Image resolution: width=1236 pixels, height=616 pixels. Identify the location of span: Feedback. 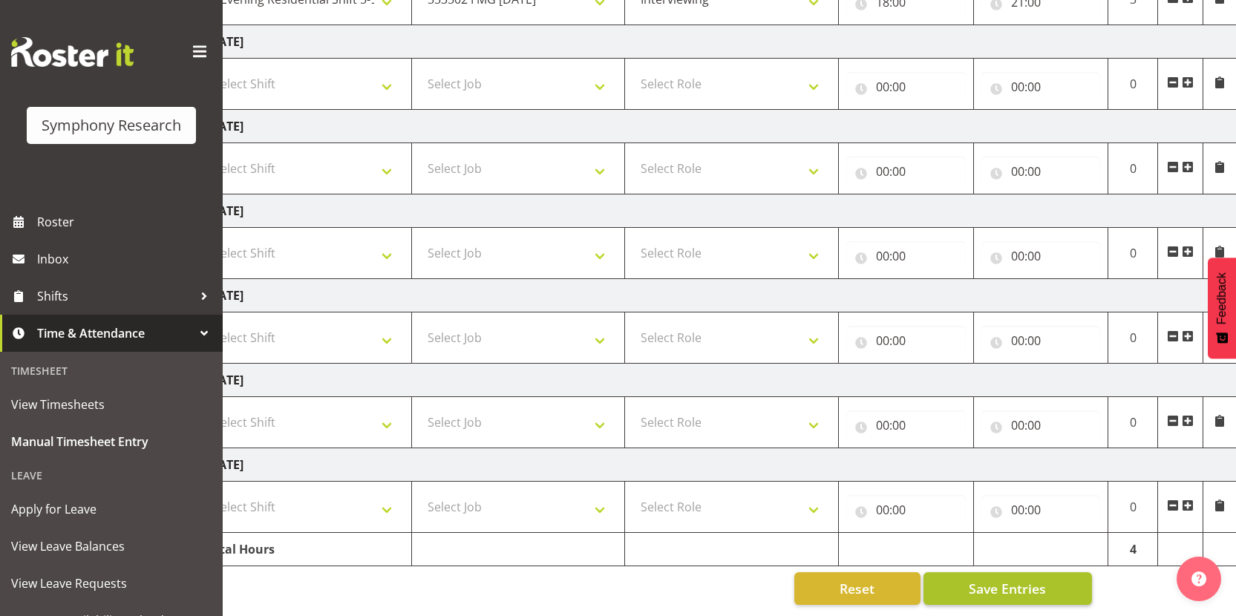
(1222, 298).